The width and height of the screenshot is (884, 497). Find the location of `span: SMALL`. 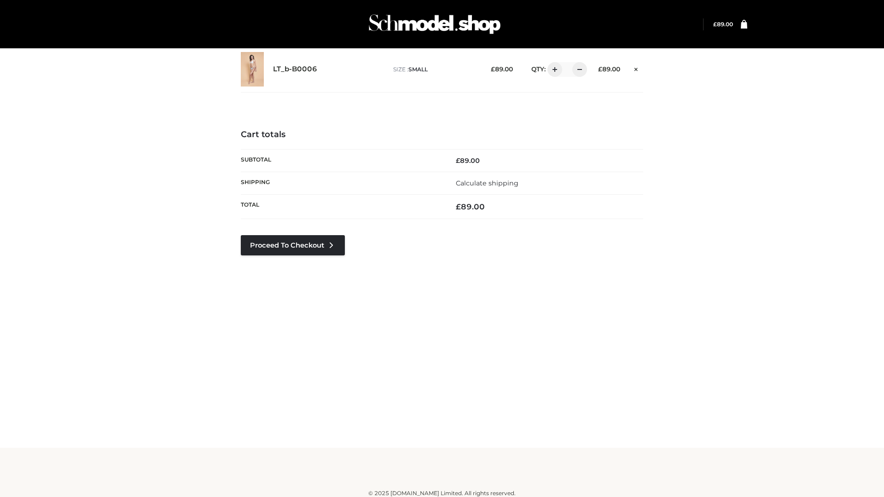

span: SMALL is located at coordinates (418, 69).